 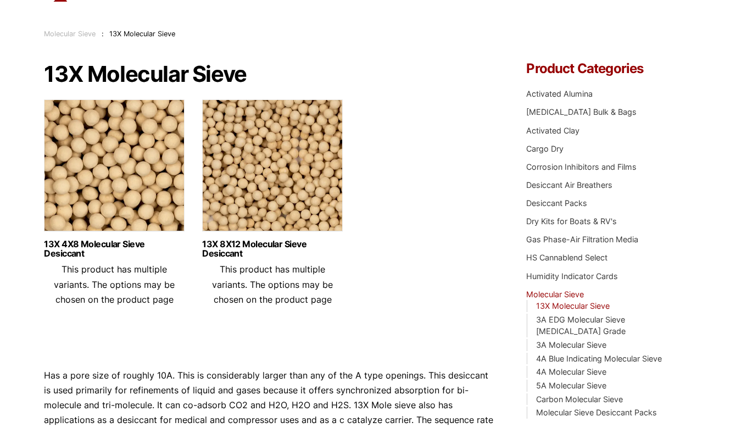 I want to click on a: 4A Molecular Sieve, so click(x=571, y=371).